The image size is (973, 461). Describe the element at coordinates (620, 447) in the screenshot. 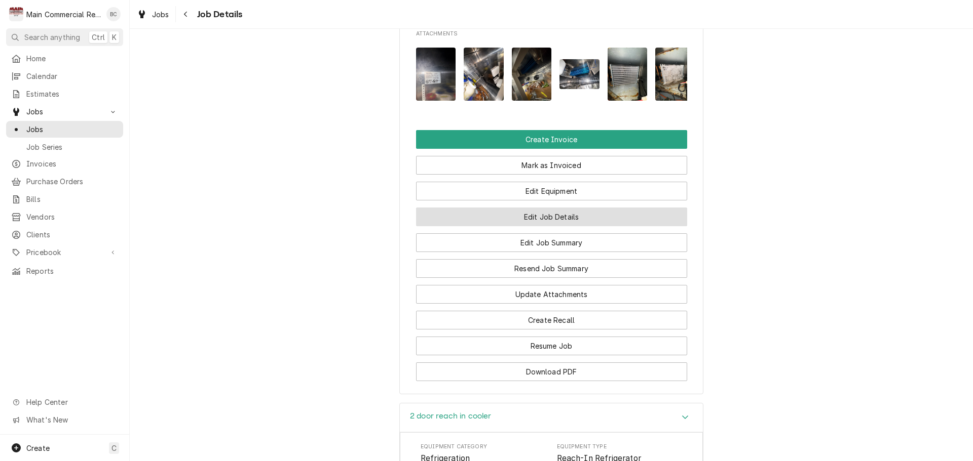

I see `span: Equipment Type` at that location.